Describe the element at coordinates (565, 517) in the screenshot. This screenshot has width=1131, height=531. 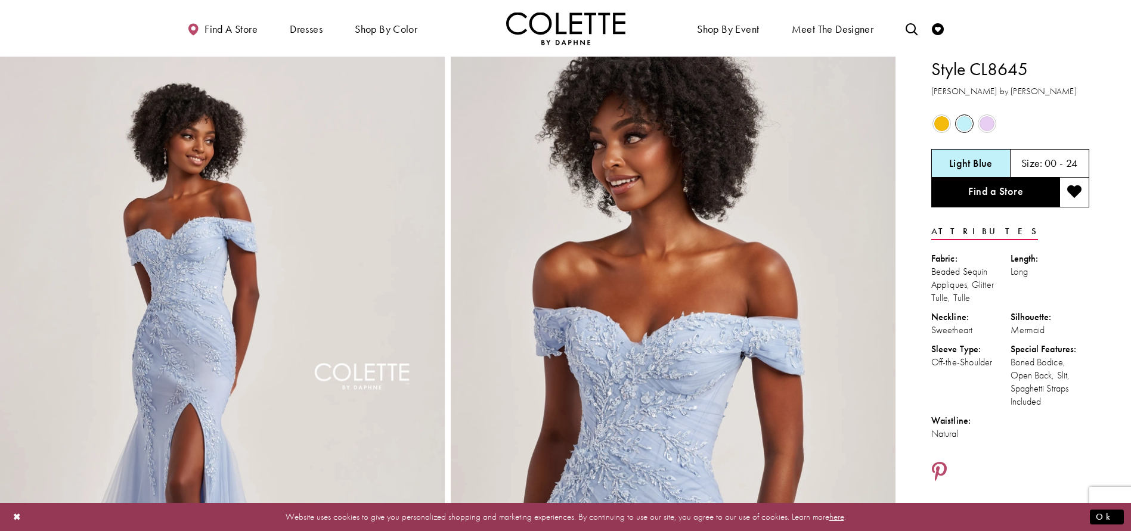
I see `p: Website uses cookies to give you personalized shopping and marketing experiences. By continuing t...` at that location.